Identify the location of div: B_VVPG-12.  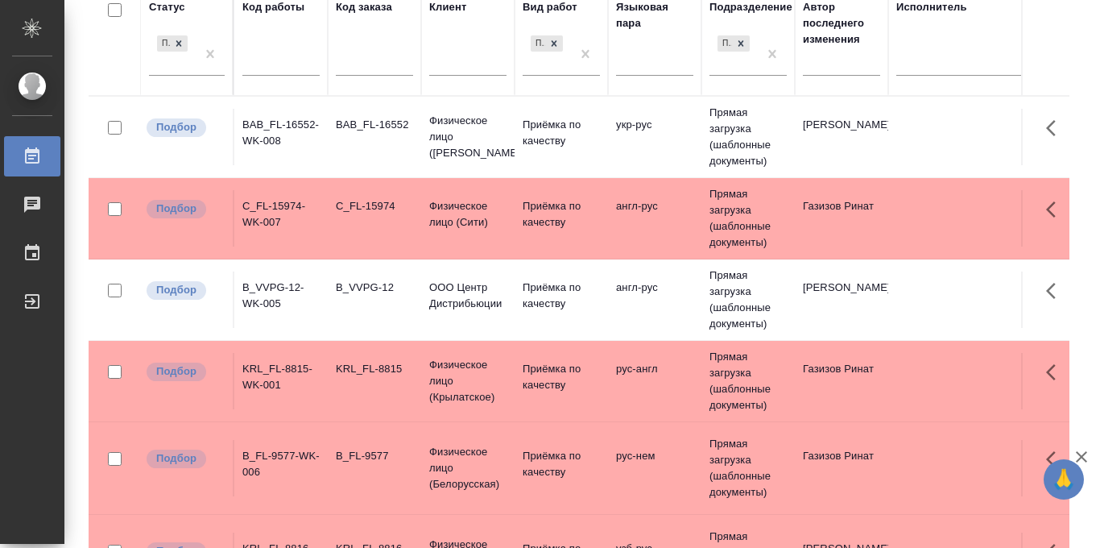
(375, 288).